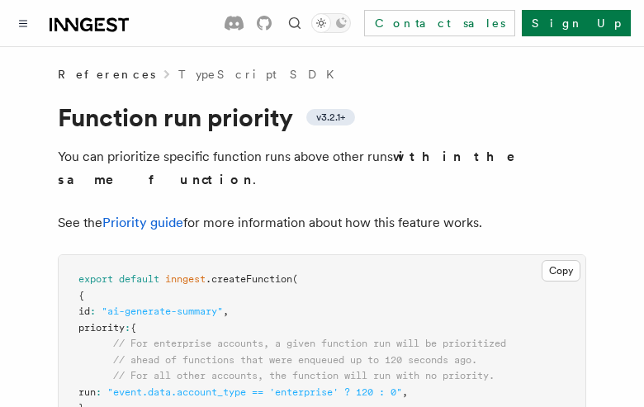 Image resolution: width=644 pixels, height=407 pixels. Describe the element at coordinates (576, 23) in the screenshot. I see `a: Sign Up` at that location.